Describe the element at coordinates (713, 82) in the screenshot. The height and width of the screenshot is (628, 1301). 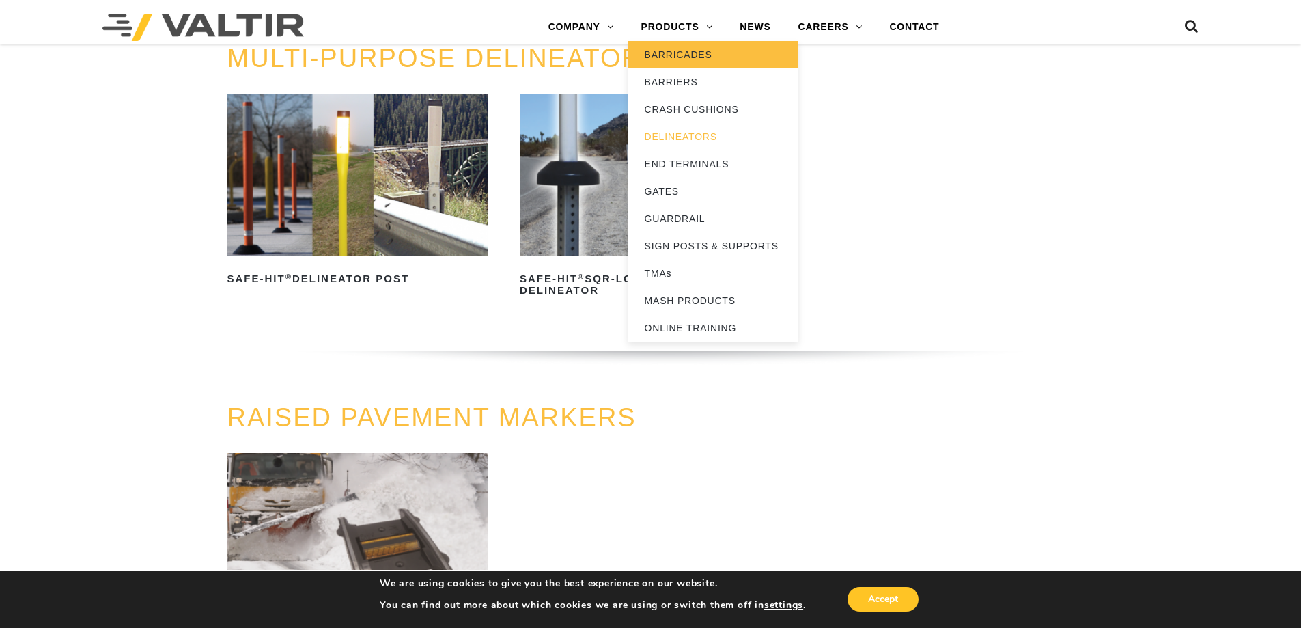
I see `a: BARRIERS` at that location.